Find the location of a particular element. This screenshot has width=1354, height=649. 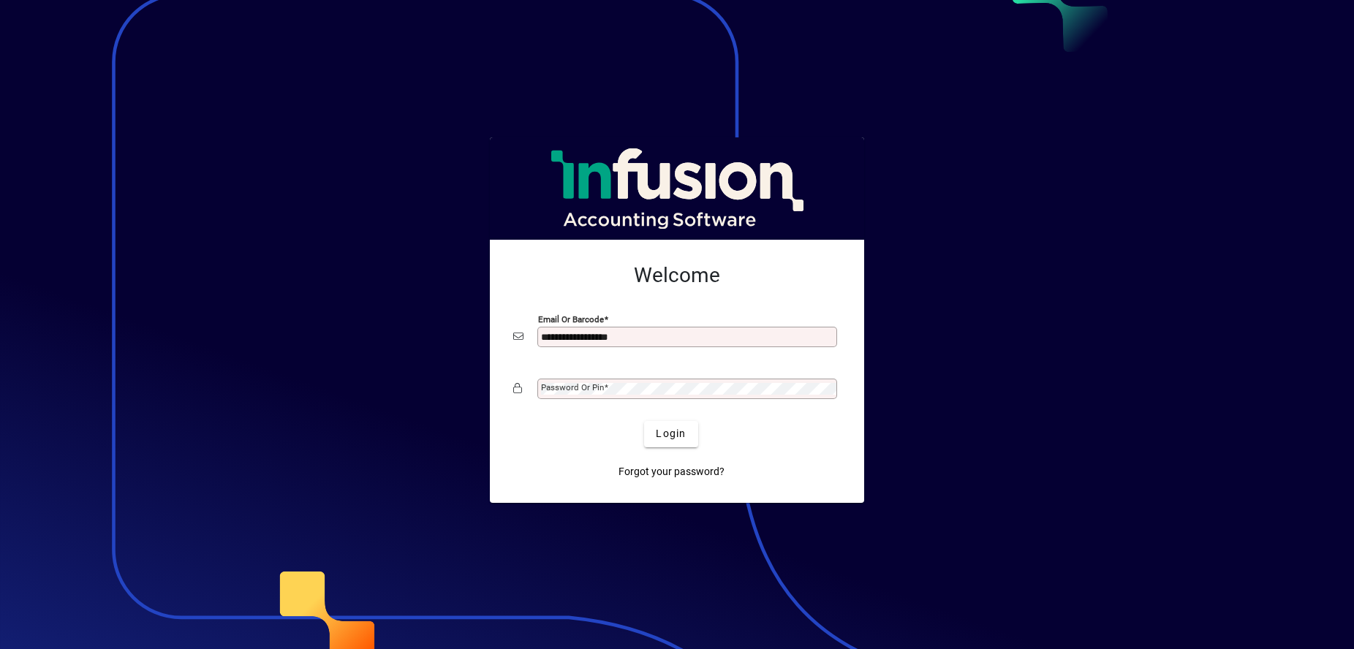

button: Login is located at coordinates (670, 434).